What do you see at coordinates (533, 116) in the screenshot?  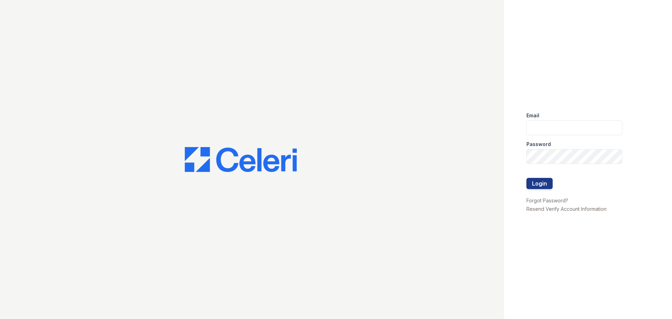 I see `label: Email` at bounding box center [533, 116].